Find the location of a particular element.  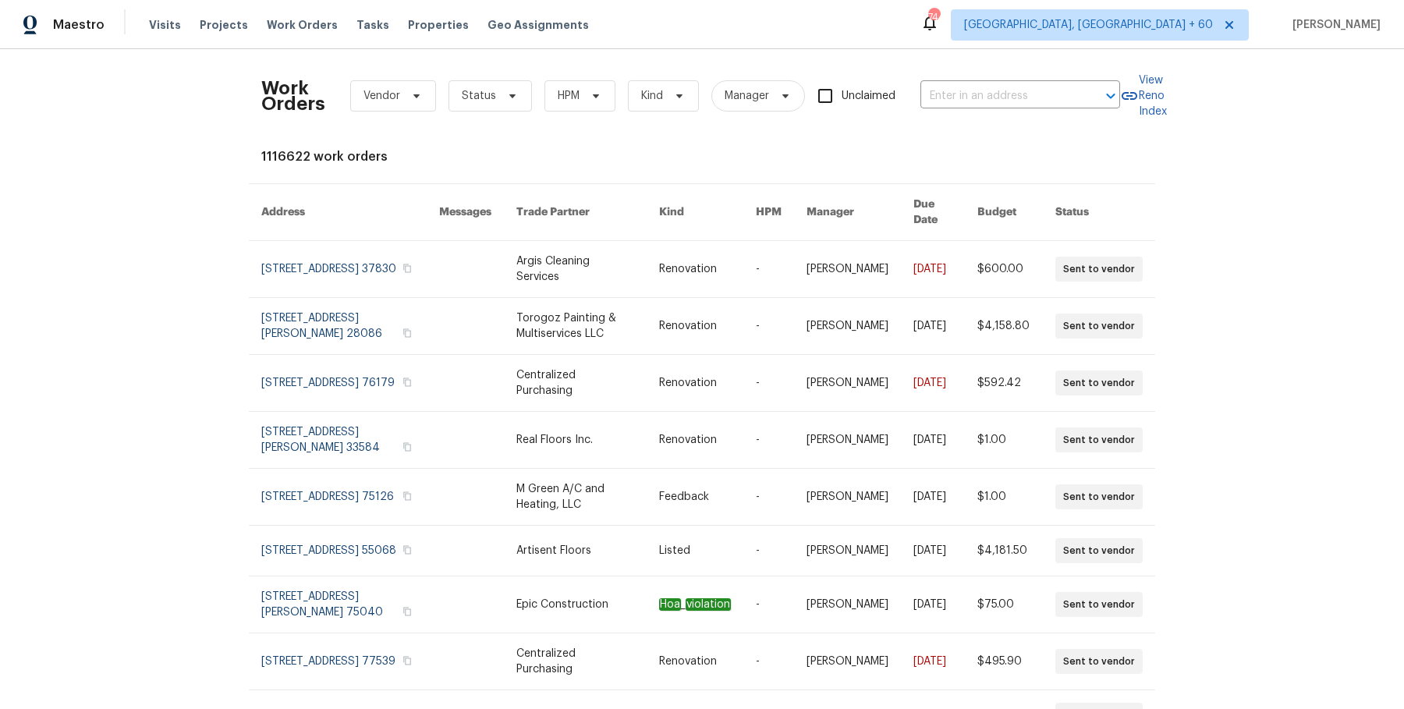

td: Feedback is located at coordinates (695, 497).